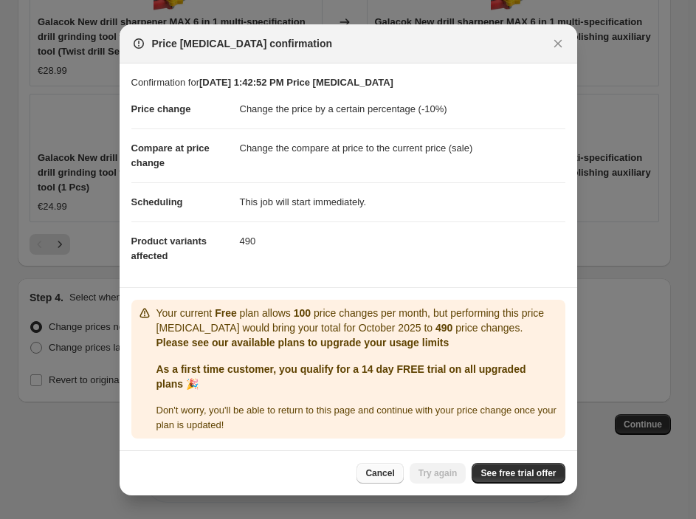  What do you see at coordinates (558, 44) in the screenshot?
I see `button: Close` at bounding box center [558, 44].